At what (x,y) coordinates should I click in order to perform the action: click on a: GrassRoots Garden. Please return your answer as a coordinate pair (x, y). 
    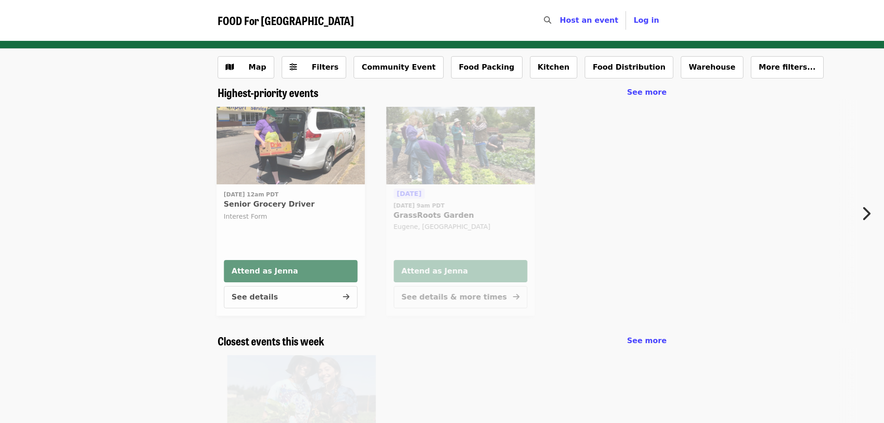
    Looking at the image, I should click on (460, 146).